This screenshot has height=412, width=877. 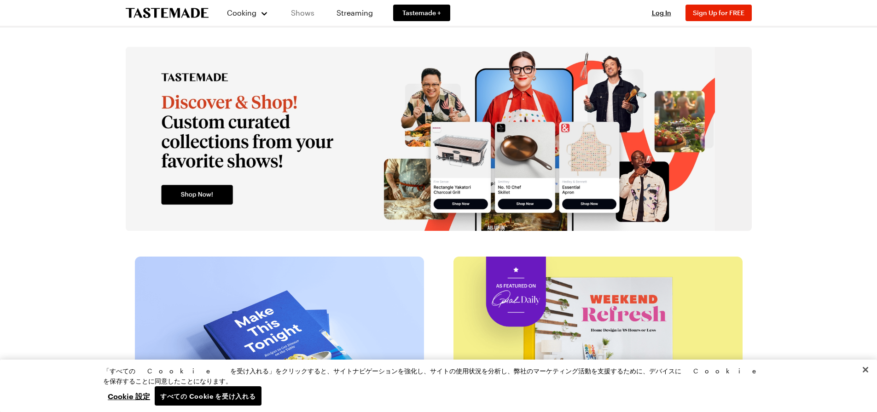 What do you see at coordinates (208, 396) in the screenshot?
I see `button: すべての Cookie を受け入れる` at bounding box center [208, 396].